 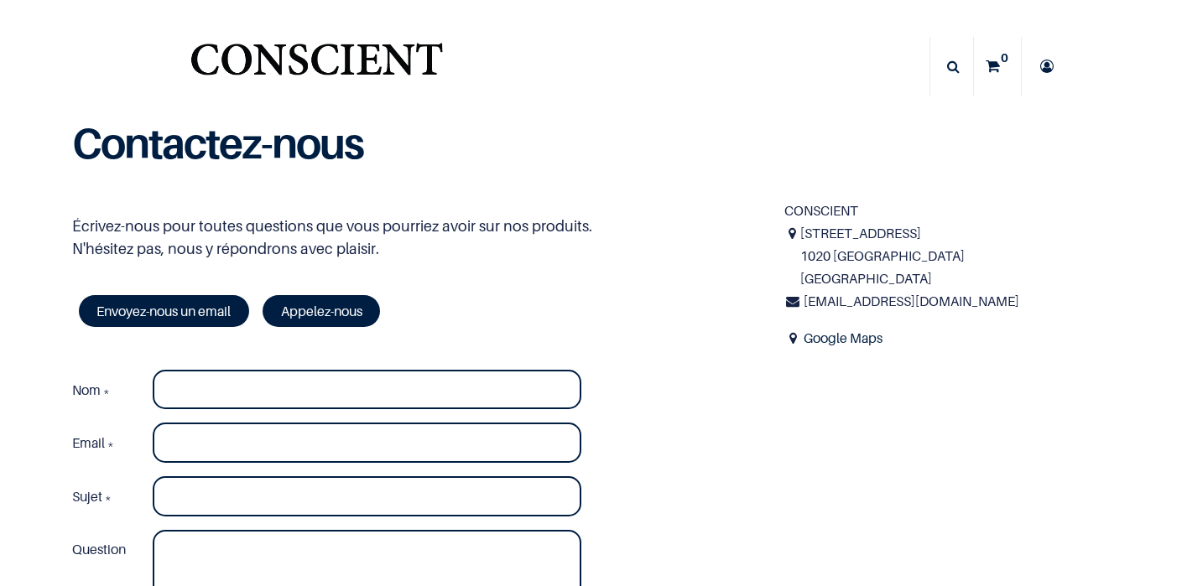 I want to click on span: Question, so click(x=99, y=549).